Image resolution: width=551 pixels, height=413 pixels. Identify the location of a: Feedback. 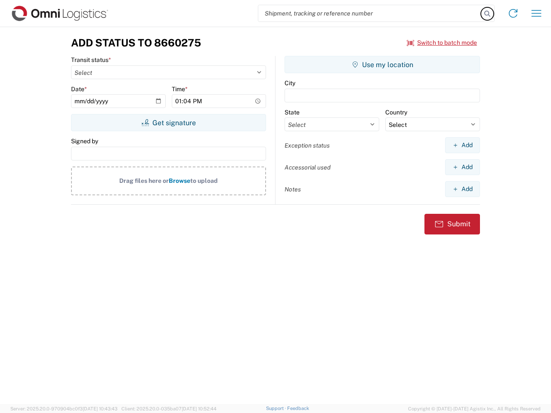
(298, 409).